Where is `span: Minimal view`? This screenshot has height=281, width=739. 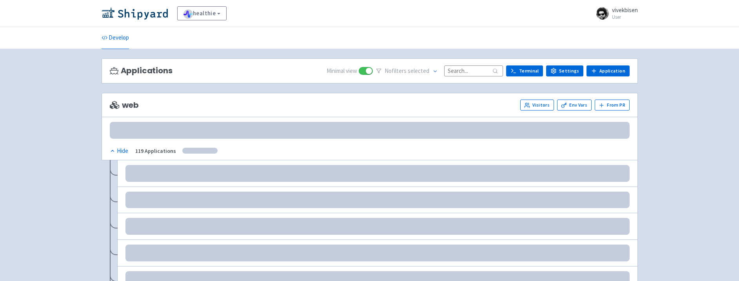
span: Minimal view is located at coordinates (342, 71).